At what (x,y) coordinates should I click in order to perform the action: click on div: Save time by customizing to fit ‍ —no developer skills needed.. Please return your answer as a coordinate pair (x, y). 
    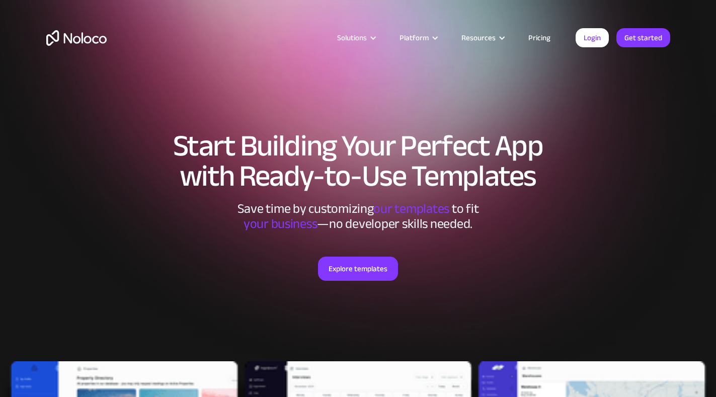
    Looking at the image, I should click on (358, 216).